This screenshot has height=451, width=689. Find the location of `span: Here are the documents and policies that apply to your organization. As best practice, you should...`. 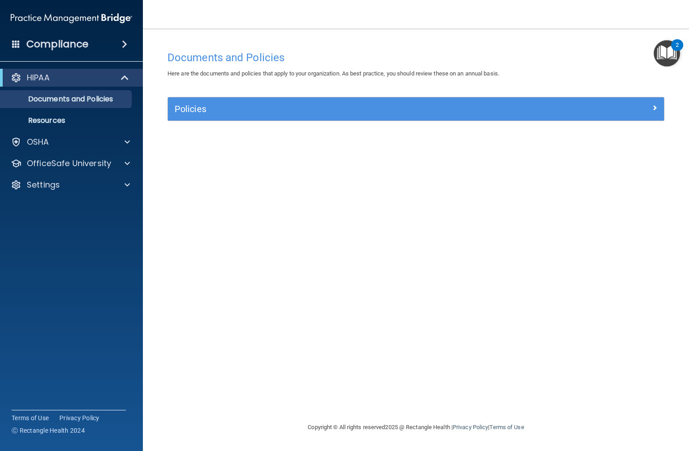

span: Here are the documents and policies that apply to your organization. As best practice, you should... is located at coordinates (333, 73).